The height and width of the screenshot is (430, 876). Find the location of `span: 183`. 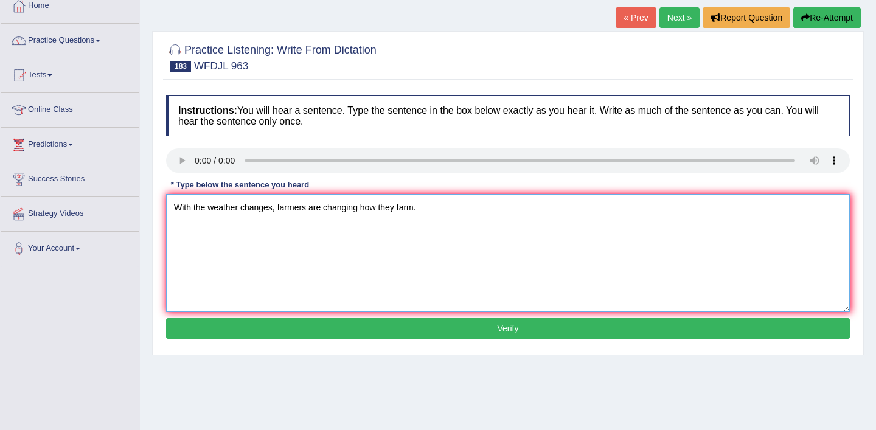

span: 183 is located at coordinates (181, 66).